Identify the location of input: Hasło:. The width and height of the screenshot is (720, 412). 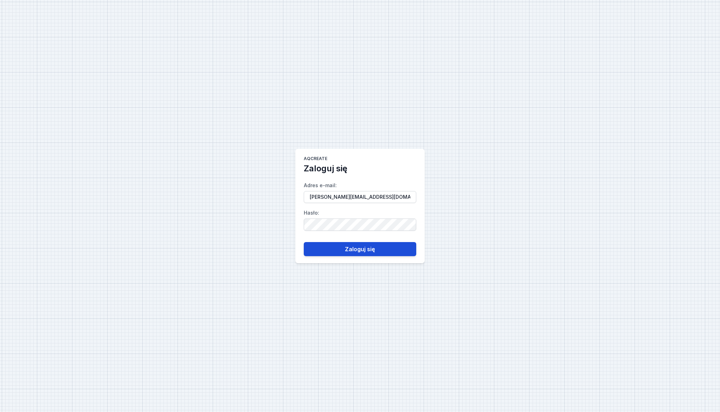
(360, 224).